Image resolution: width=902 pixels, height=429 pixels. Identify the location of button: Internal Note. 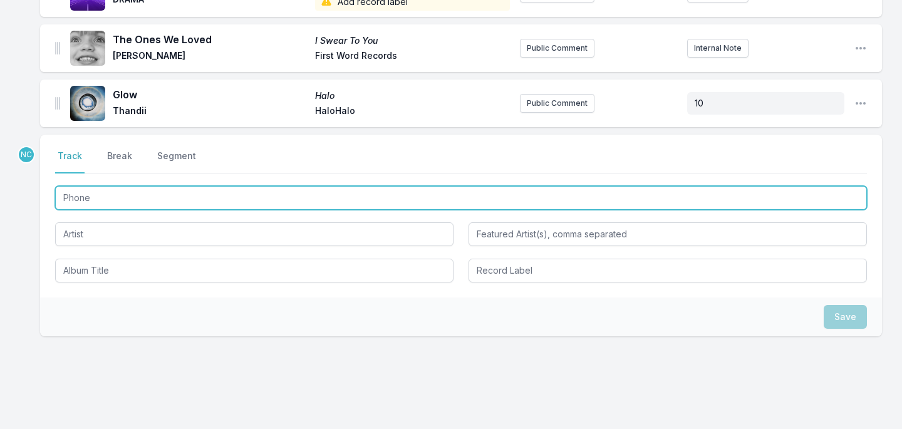
(718, 48).